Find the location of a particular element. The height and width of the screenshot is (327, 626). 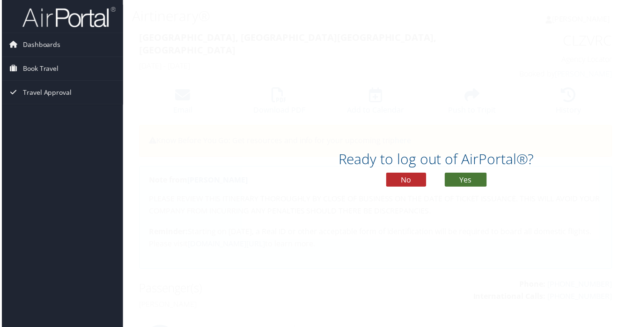

span: Book Travel is located at coordinates (39, 69).